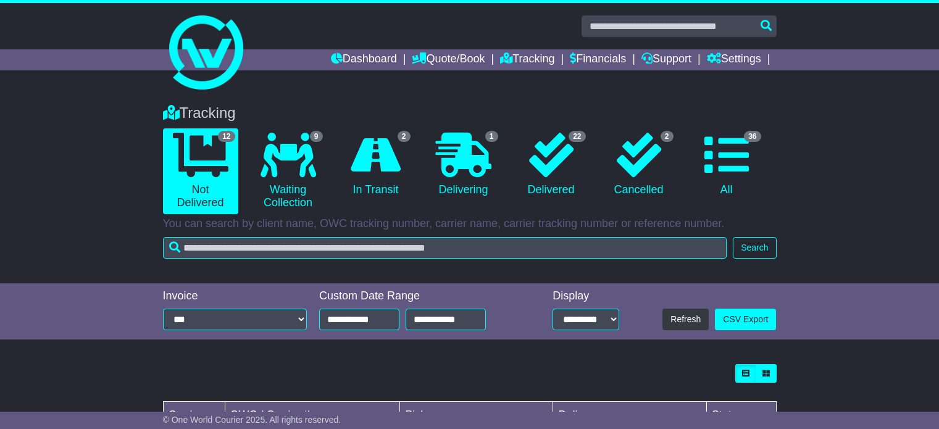 Image resolution: width=939 pixels, height=429 pixels. Describe the element at coordinates (551, 165) in the screenshot. I see `a: 22 Delivered` at that location.